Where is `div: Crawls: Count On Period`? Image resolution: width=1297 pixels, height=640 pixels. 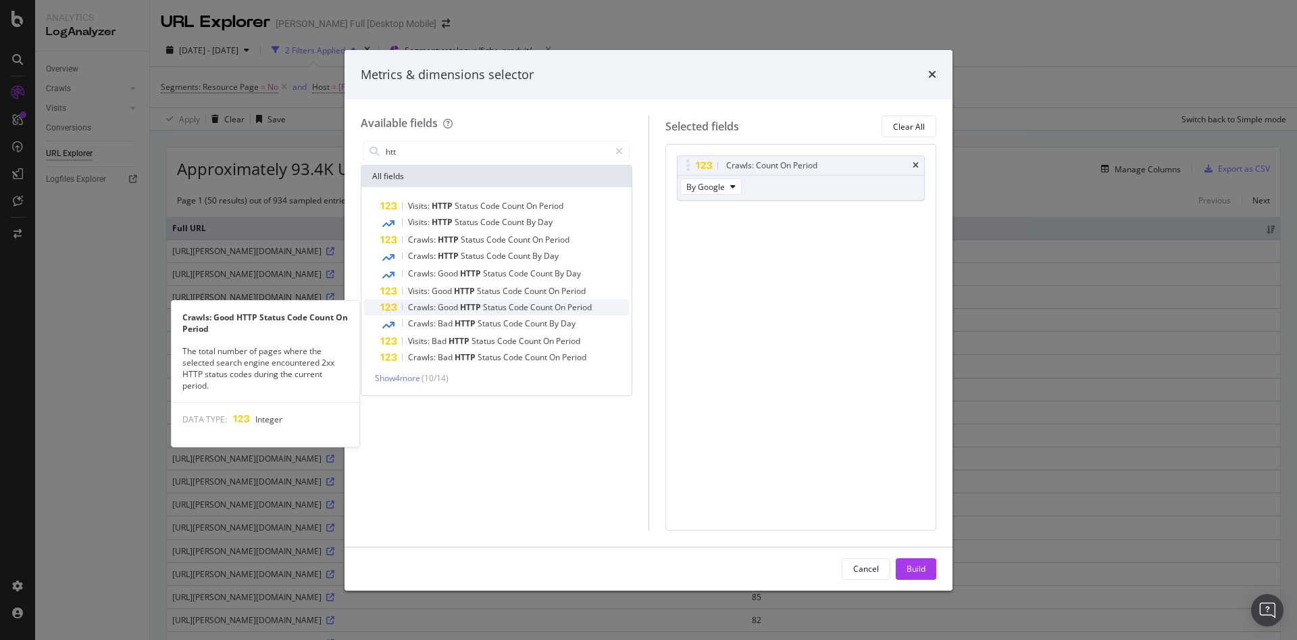
div: Crawls: Count On Period is located at coordinates (771, 166).